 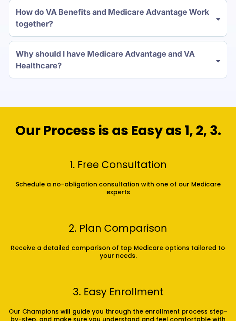 What do you see at coordinates (118, 130) in the screenshot?
I see `strong: Our Process is as Easy as 1, 2, 3.` at bounding box center [118, 130].